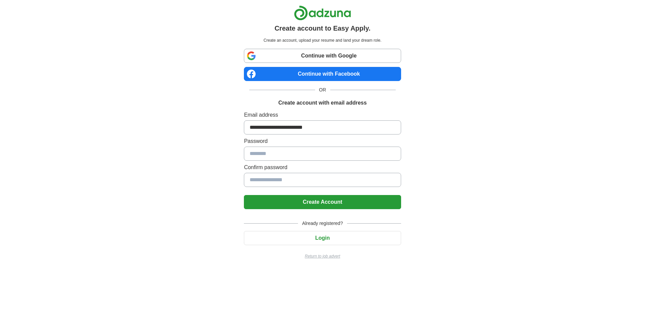  What do you see at coordinates (322, 56) in the screenshot?
I see `a: Continue with Google` at bounding box center [322, 56].